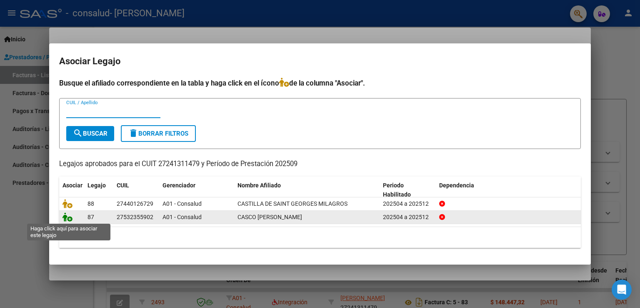  Describe the element at coordinates (509, 190) in the screenshot. I see `datatable-header-cell: Dependencia` at that location.